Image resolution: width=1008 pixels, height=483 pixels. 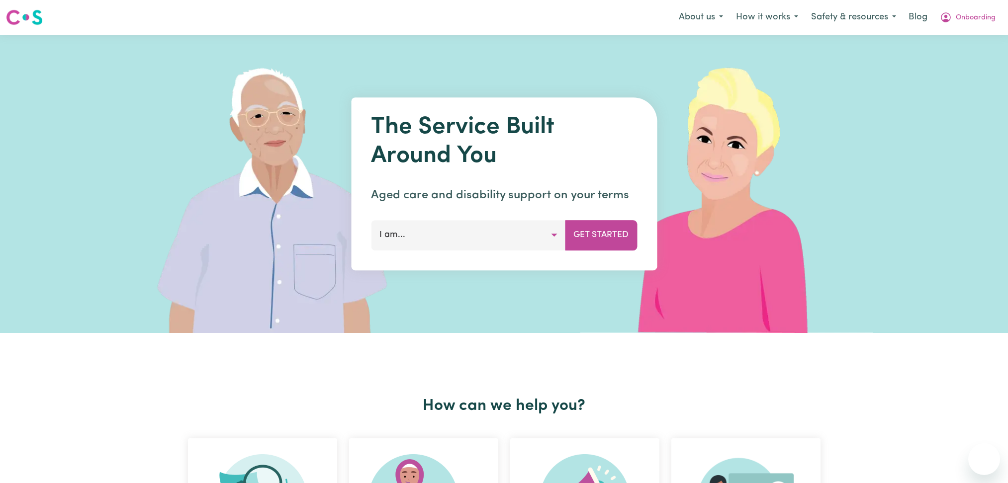 What do you see at coordinates (24, 17) in the screenshot?
I see `img: Careseekers logo` at bounding box center [24, 17].